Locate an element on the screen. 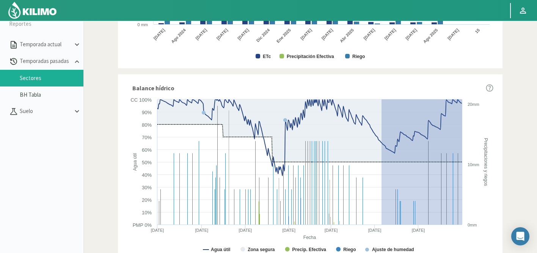 This screenshot has height=253, width=537. text: Zona segura is located at coordinates (261, 250).